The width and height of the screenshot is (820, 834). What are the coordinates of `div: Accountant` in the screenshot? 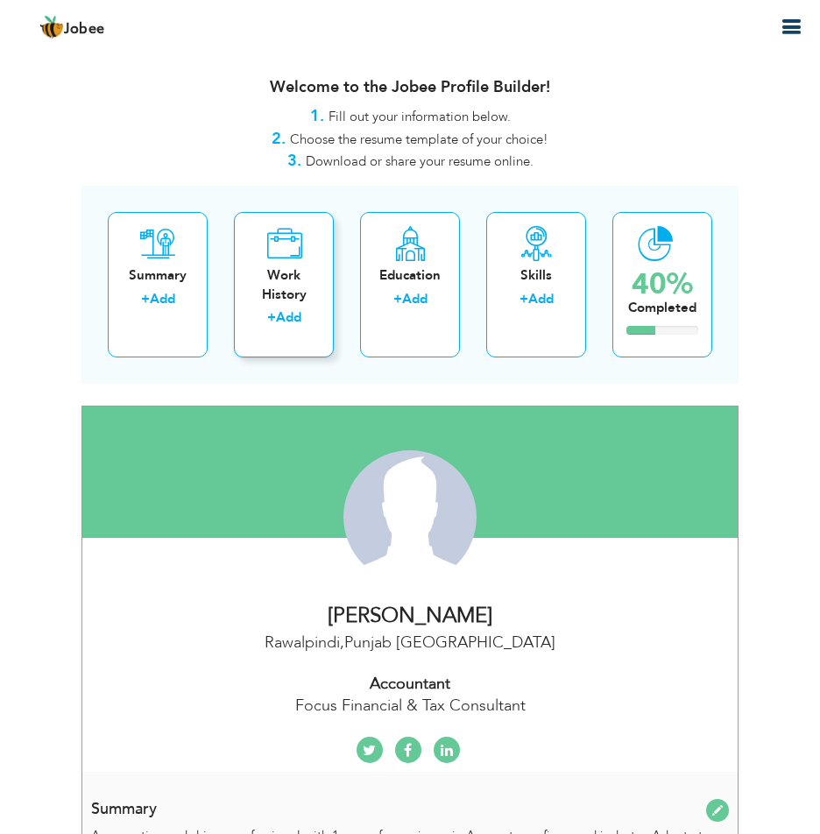 It's located at (410, 684).